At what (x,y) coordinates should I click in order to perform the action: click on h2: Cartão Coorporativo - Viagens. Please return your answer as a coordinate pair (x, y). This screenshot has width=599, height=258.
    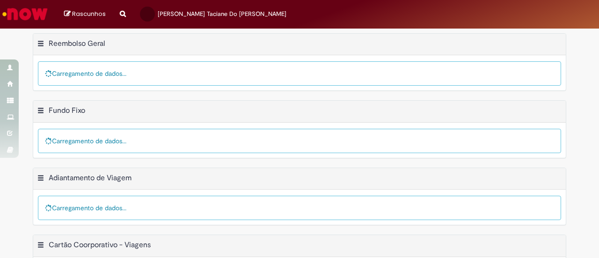
    Looking at the image, I should click on (100, 245).